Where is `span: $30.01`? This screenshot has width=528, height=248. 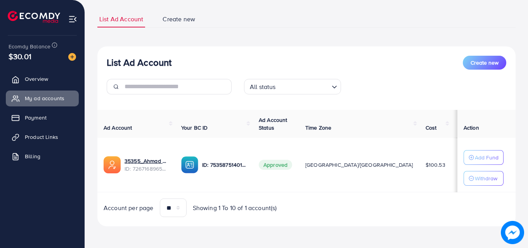 span: $30.01 is located at coordinates (20, 56).